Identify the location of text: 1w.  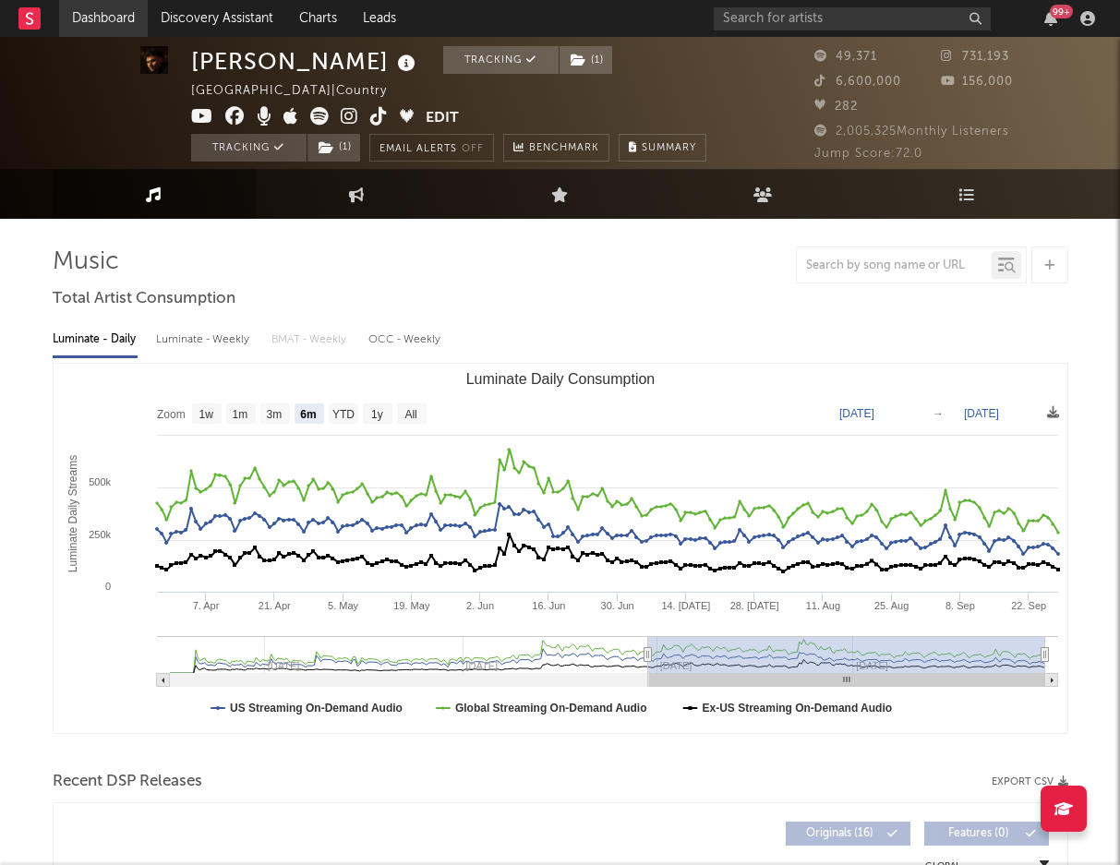
(206, 415).